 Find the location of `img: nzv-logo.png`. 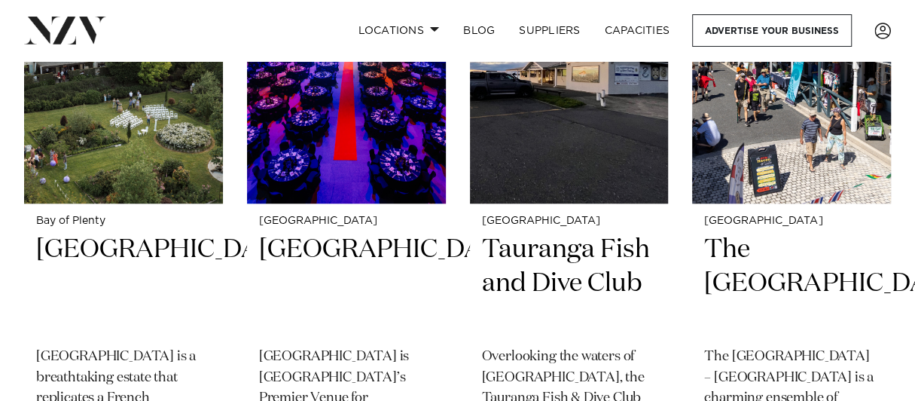

img: nzv-logo.png is located at coordinates (65, 30).